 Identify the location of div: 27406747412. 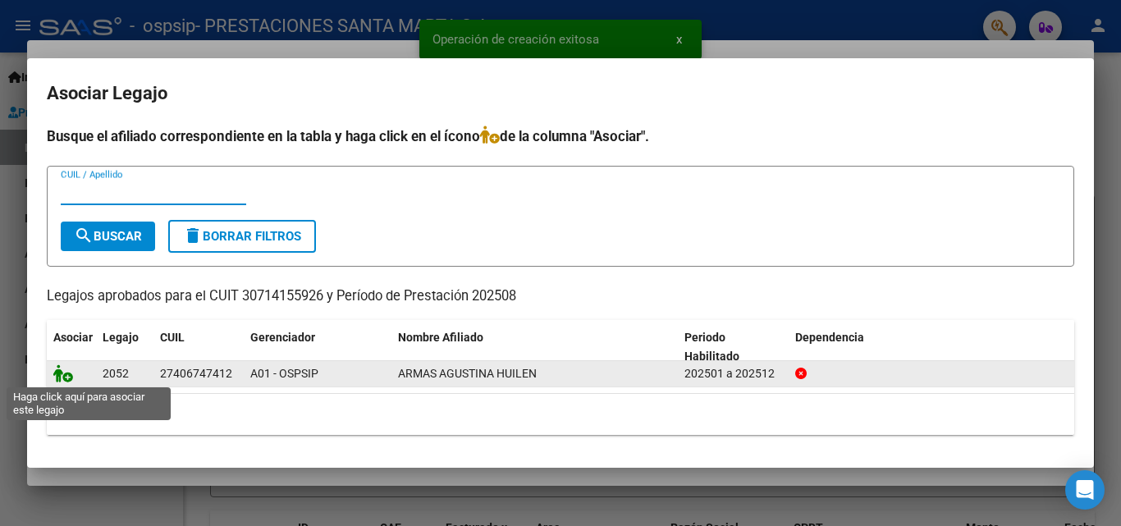
(196, 373).